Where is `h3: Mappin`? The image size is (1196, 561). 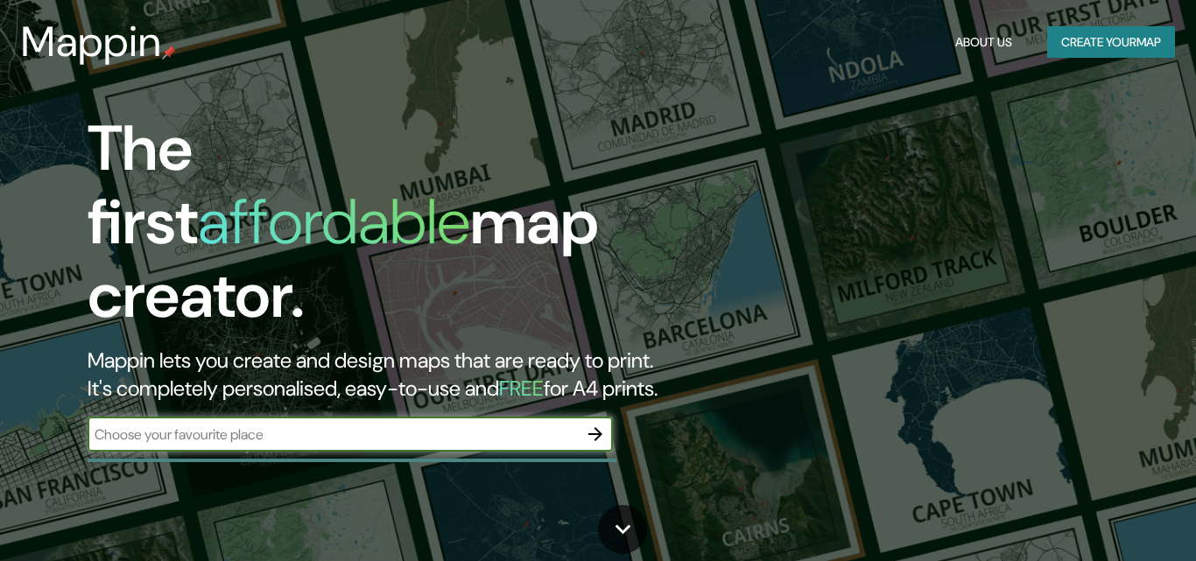 h3: Mappin is located at coordinates (91, 42).